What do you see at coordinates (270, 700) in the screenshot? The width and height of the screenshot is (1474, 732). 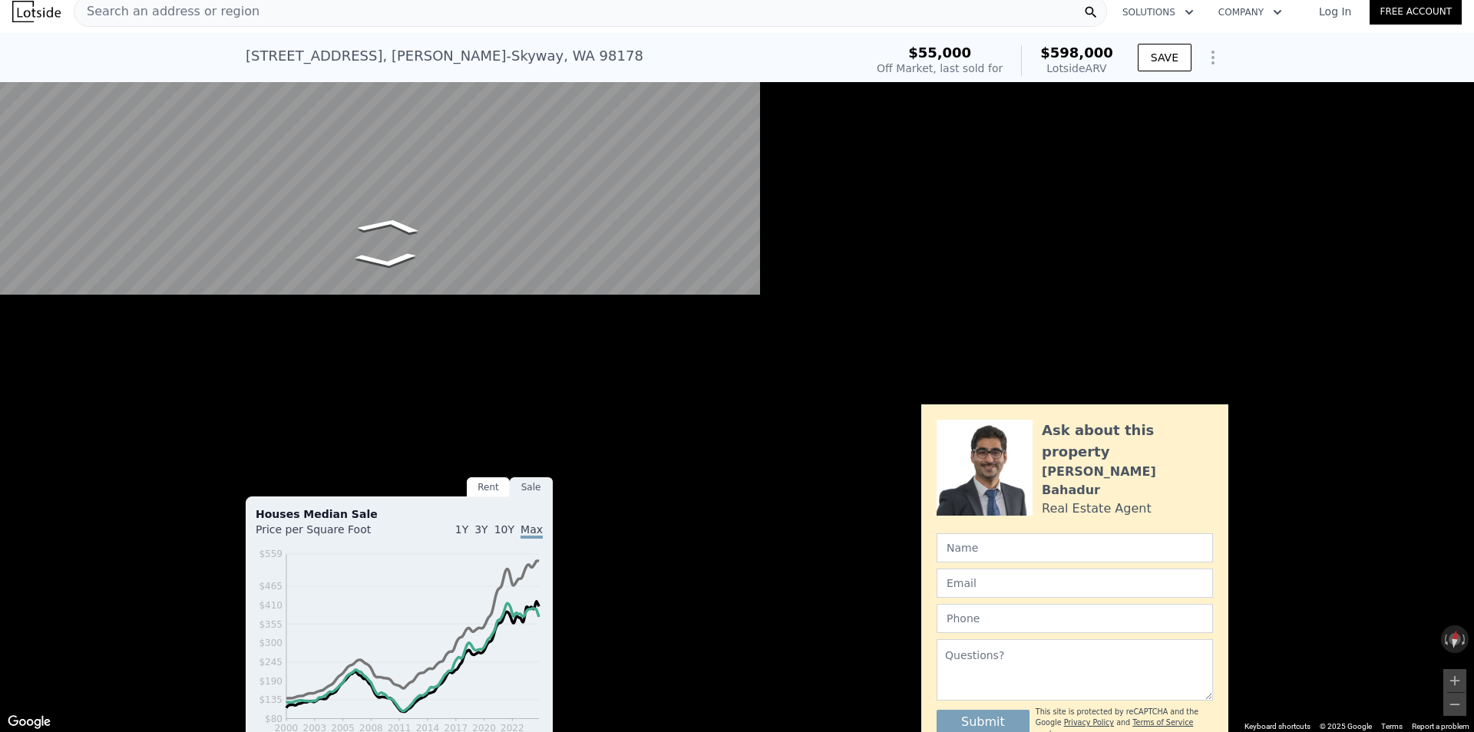 I see `tspan: $135` at bounding box center [270, 700].